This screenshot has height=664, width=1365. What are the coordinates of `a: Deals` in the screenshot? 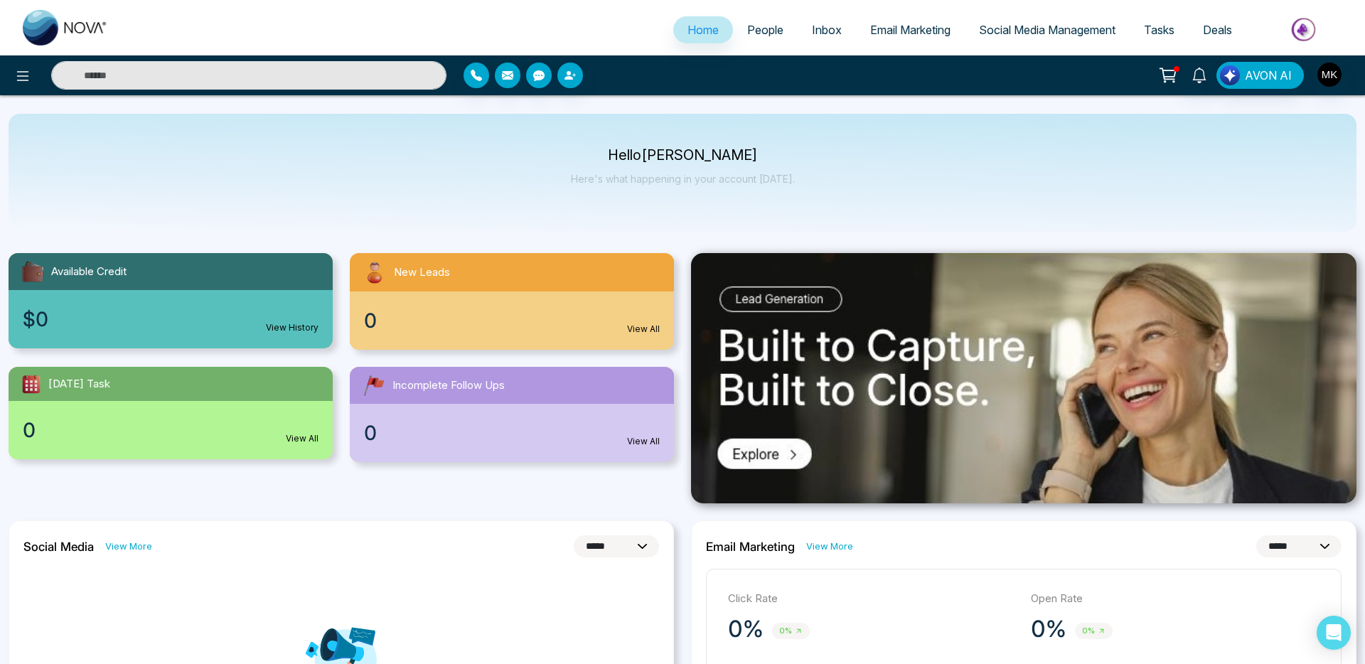 It's located at (1217, 30).